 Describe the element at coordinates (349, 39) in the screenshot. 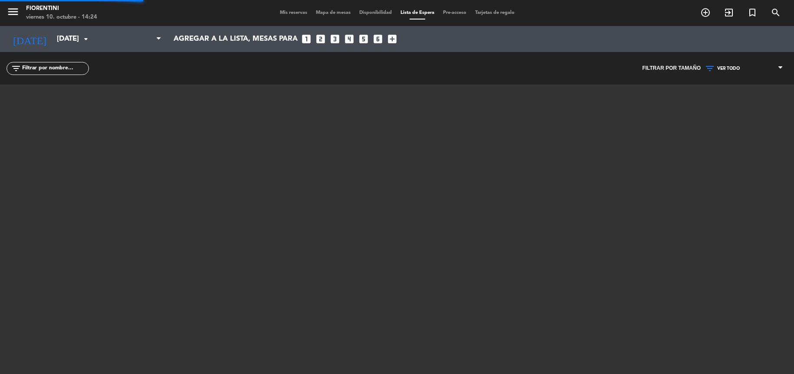

I see `i: looks_4` at that location.